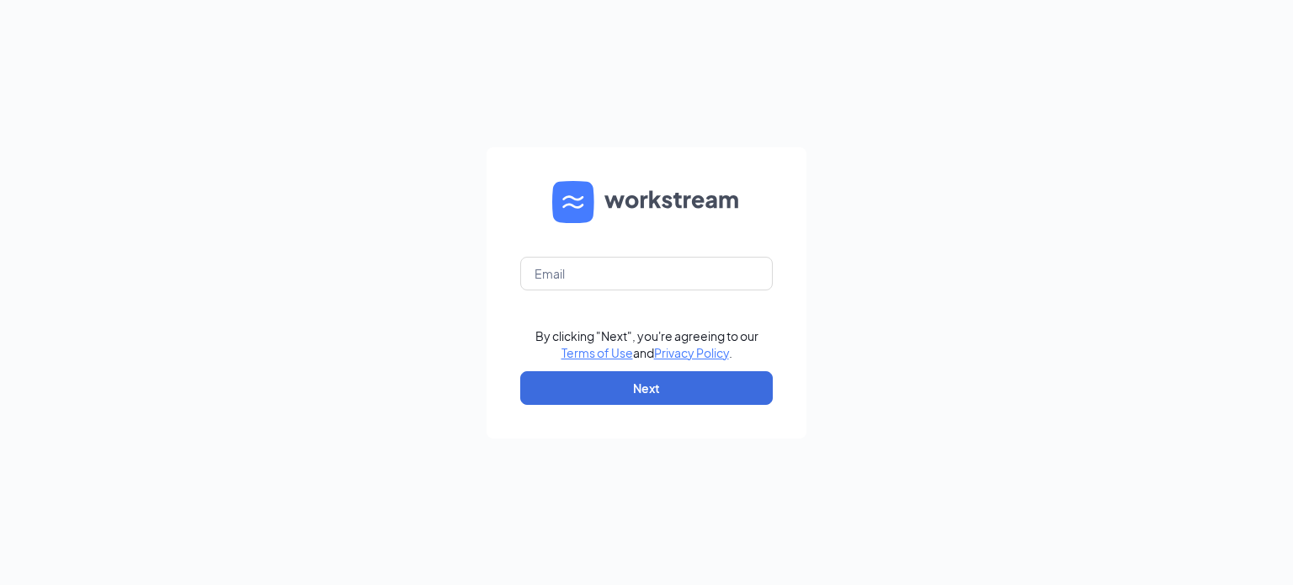 Image resolution: width=1293 pixels, height=585 pixels. I want to click on input: Email, so click(647, 274).